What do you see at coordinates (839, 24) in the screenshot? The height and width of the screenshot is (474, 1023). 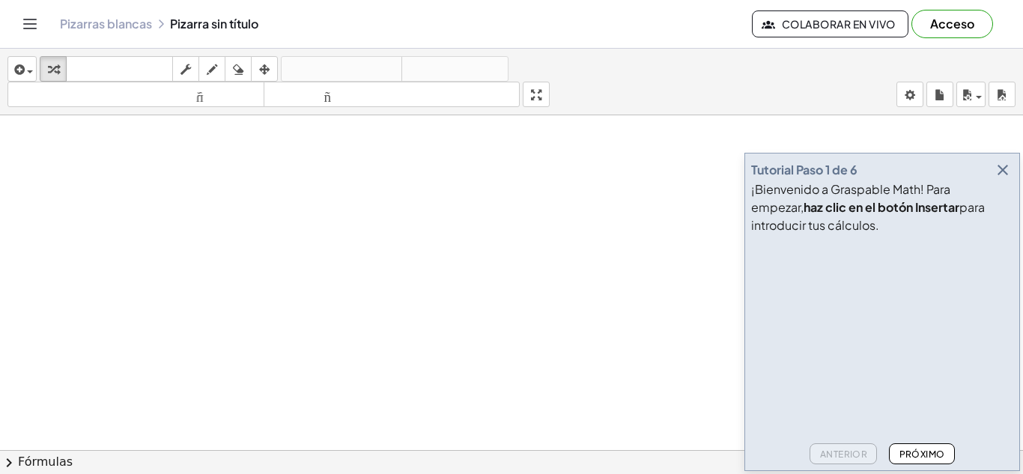 I see `font: Colaborar en vivo` at bounding box center [839, 24].